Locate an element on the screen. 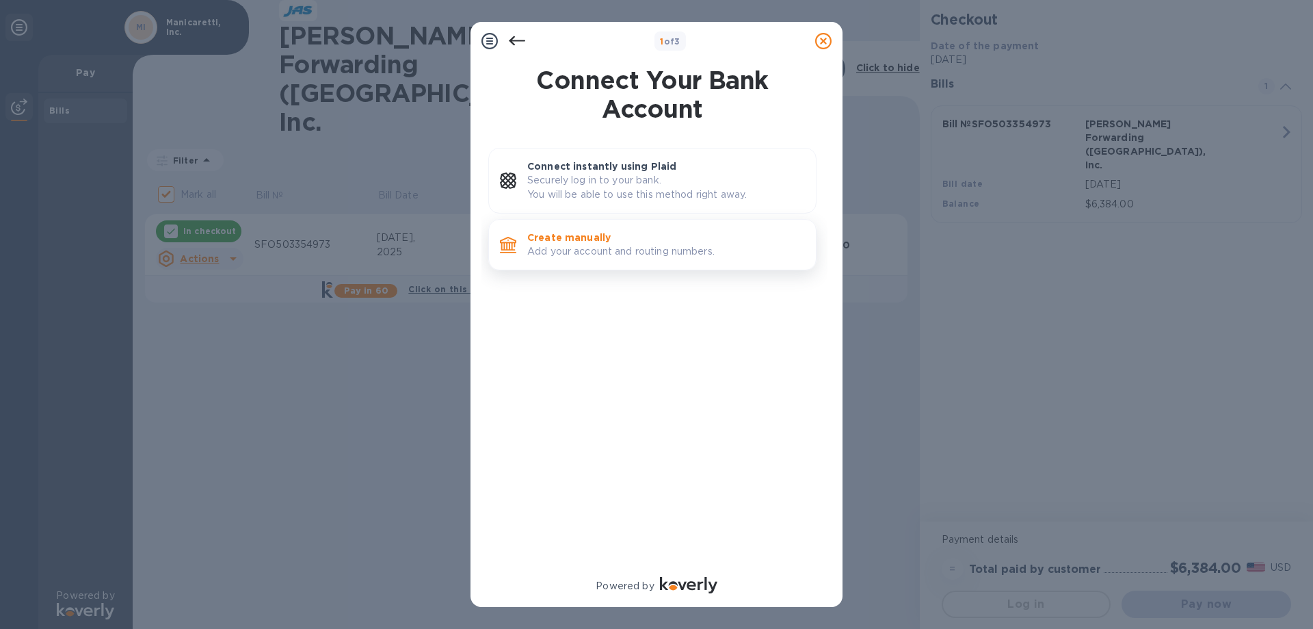 This screenshot has height=629, width=1313. span: 1 is located at coordinates (662, 41).